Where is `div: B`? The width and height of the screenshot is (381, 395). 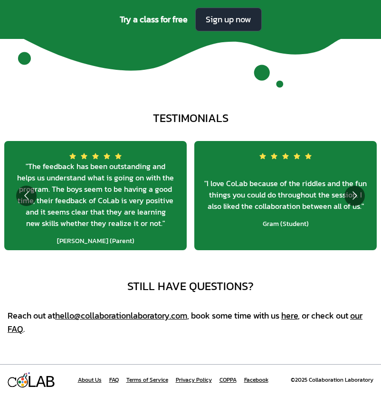
div: B is located at coordinates (50, 383).